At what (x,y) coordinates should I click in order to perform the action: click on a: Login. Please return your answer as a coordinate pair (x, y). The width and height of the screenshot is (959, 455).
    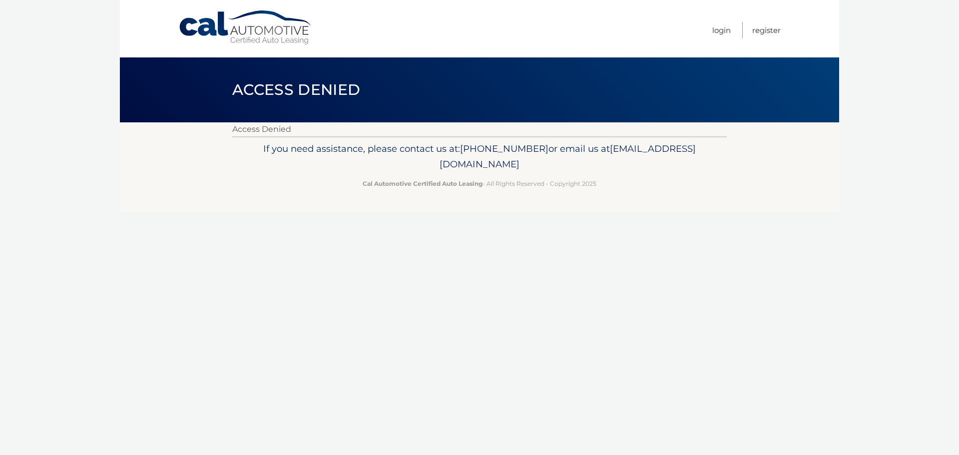
    Looking at the image, I should click on (721, 30).